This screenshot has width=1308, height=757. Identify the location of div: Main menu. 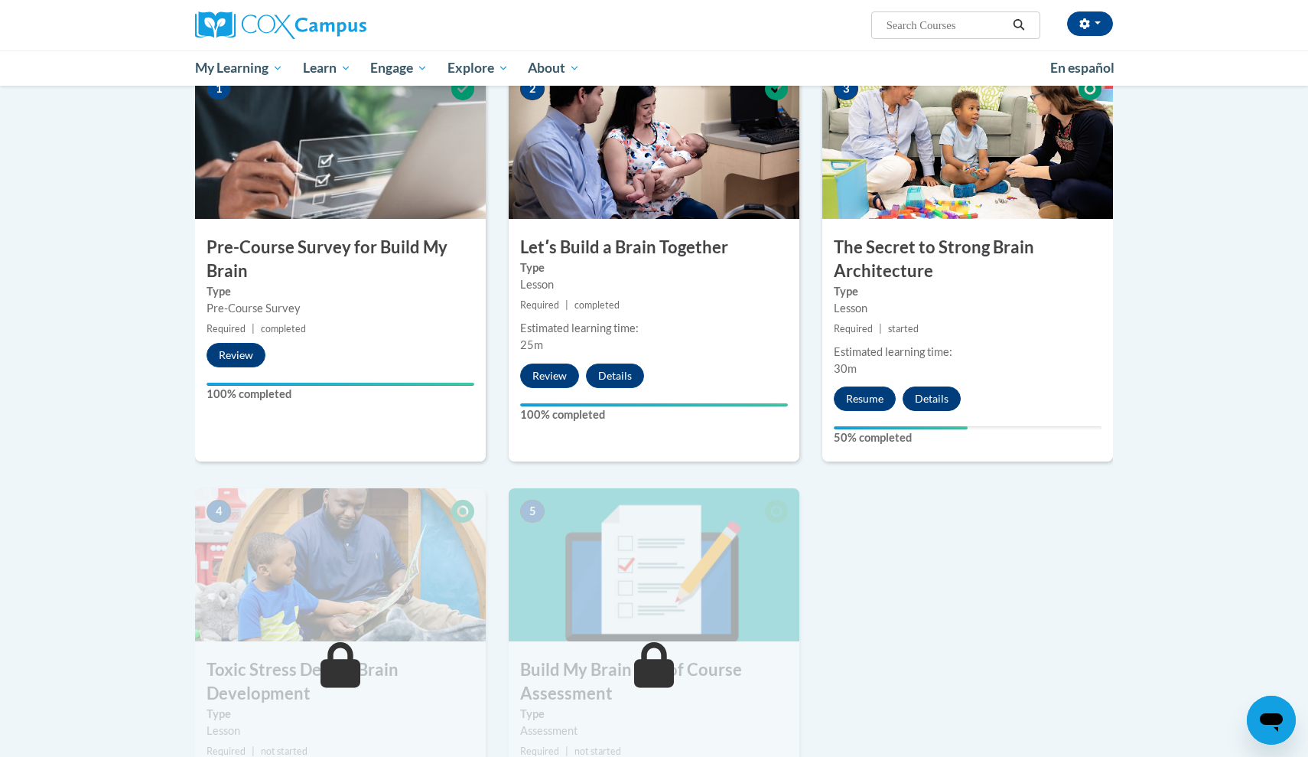
(654, 68).